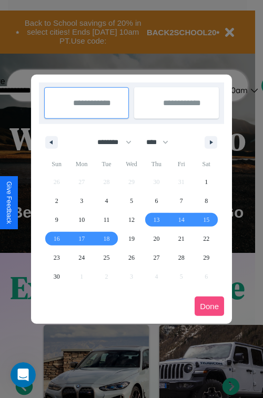 Image resolution: width=263 pixels, height=398 pixels. Describe the element at coordinates (181, 257) in the screenshot. I see `span: 28` at that location.